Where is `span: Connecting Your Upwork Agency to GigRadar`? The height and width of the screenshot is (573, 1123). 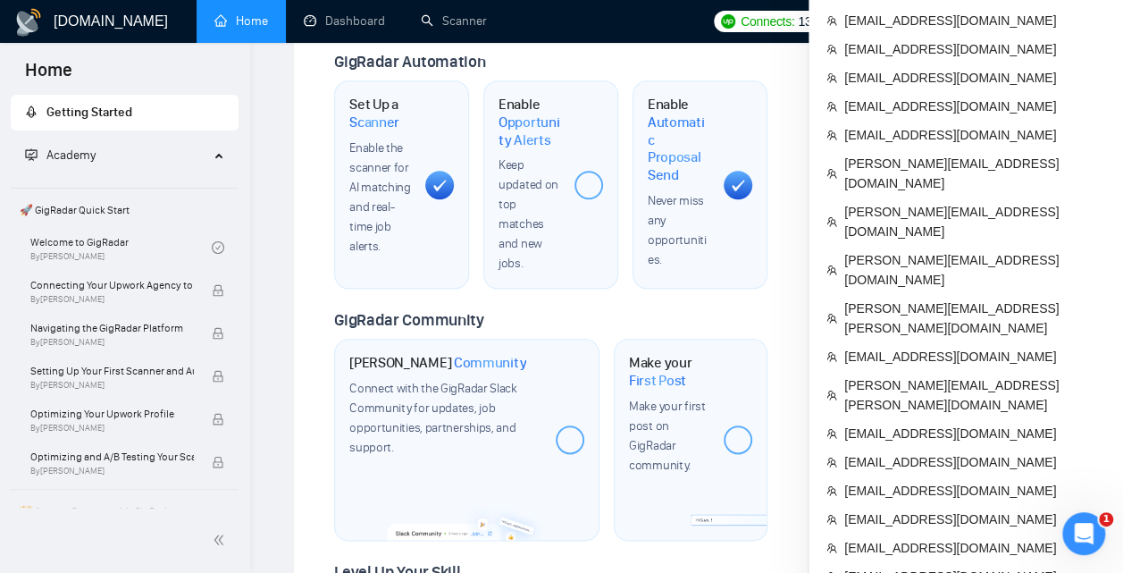
span: Connecting Your Upwork Agency to GigRadar is located at coordinates (112, 285).